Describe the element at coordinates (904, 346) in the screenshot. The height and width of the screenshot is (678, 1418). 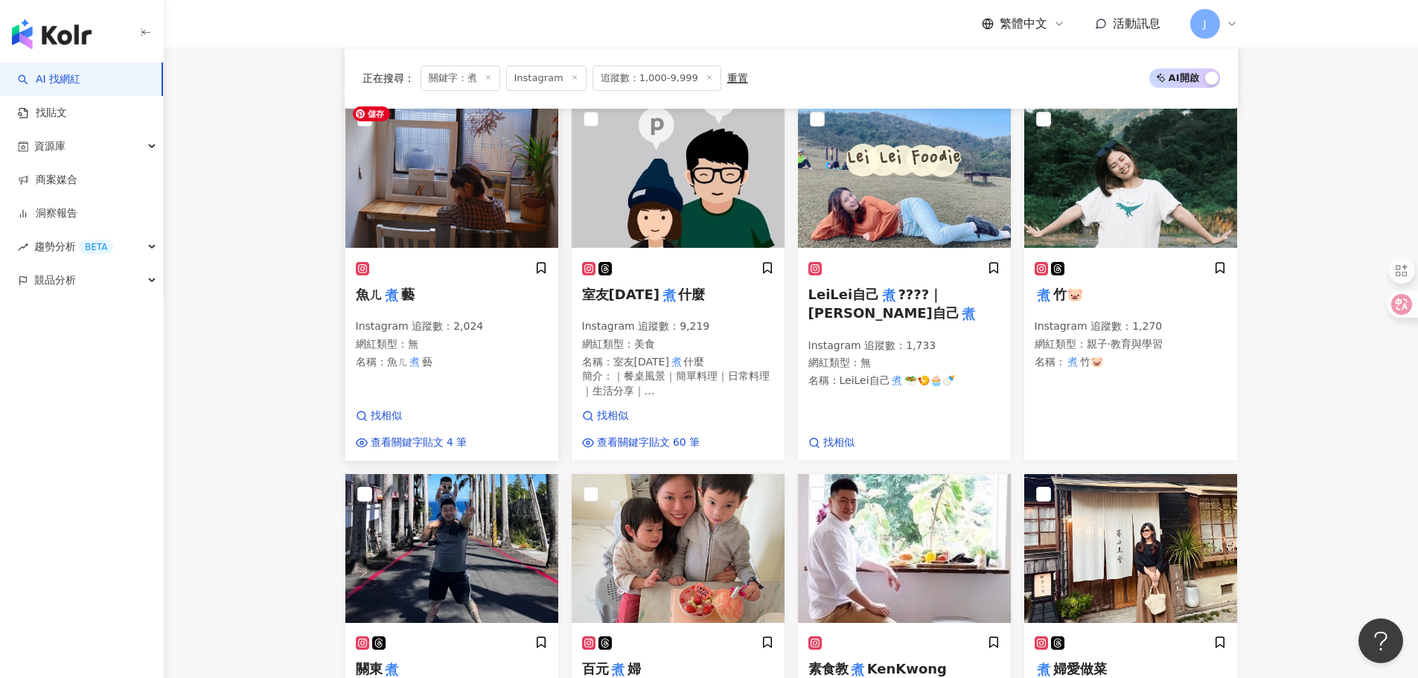
I see `p: Instagram 追蹤數 ： 1,733` at that location.